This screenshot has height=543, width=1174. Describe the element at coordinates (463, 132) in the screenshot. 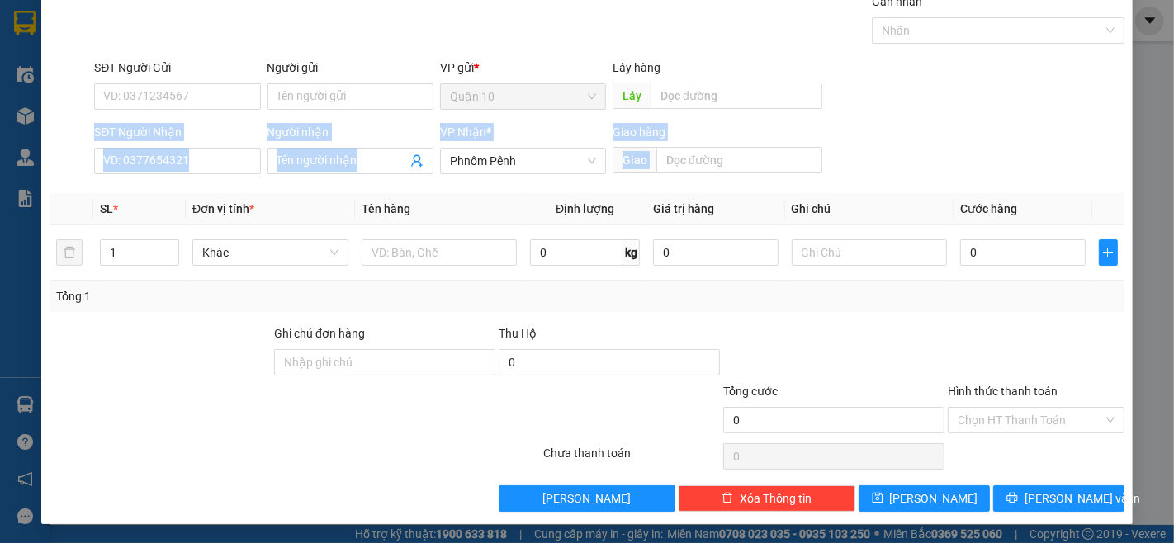

I see `span: VP Nhận` at that location.